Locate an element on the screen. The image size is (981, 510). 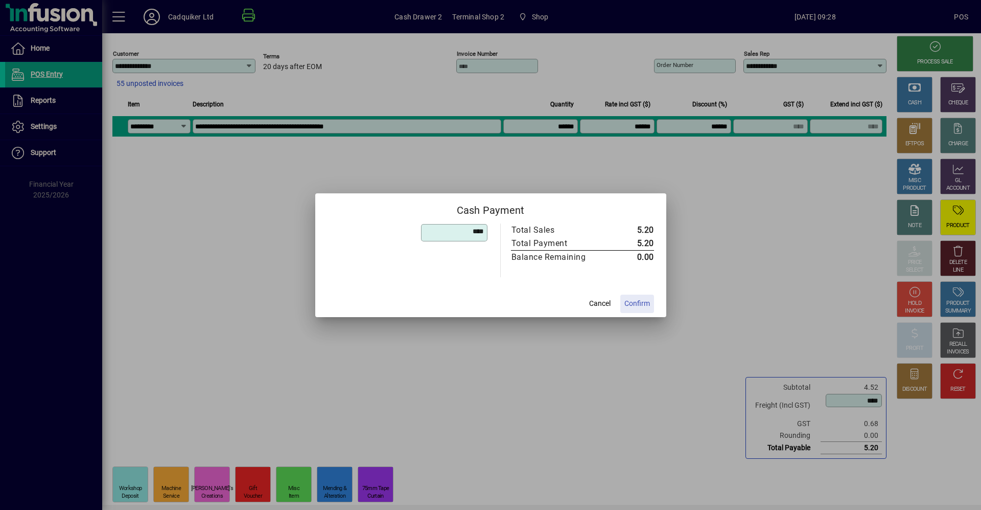
td: 0.00 is located at coordinates (631, 257).